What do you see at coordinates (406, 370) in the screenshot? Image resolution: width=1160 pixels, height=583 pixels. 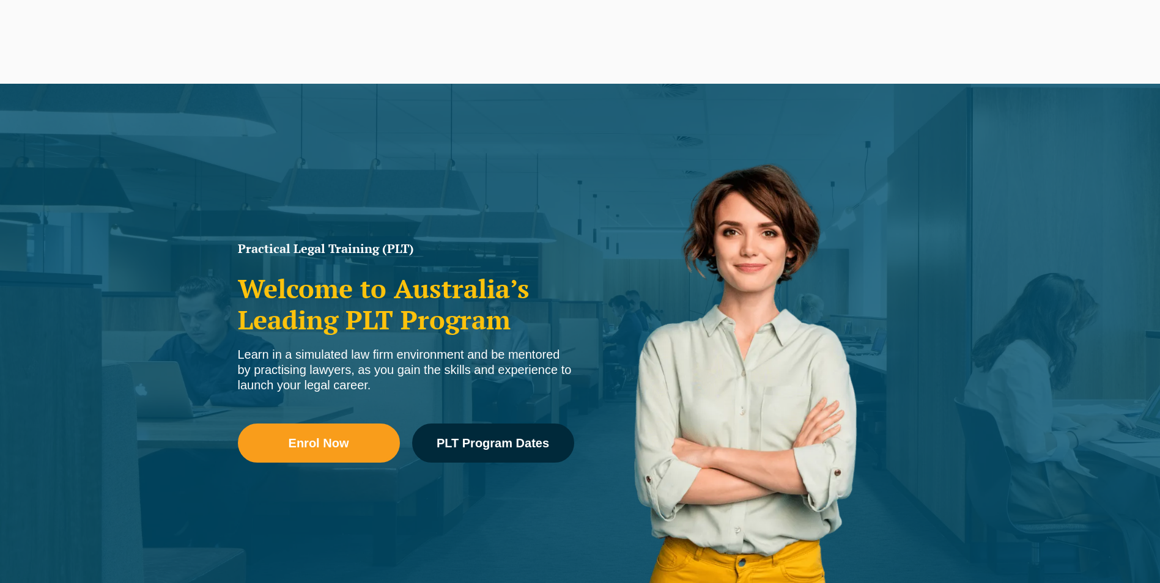 I see `div: Learn in a simulated law firm environment and be mentored by practising lawyers, as you gain the ...` at bounding box center [406, 370].